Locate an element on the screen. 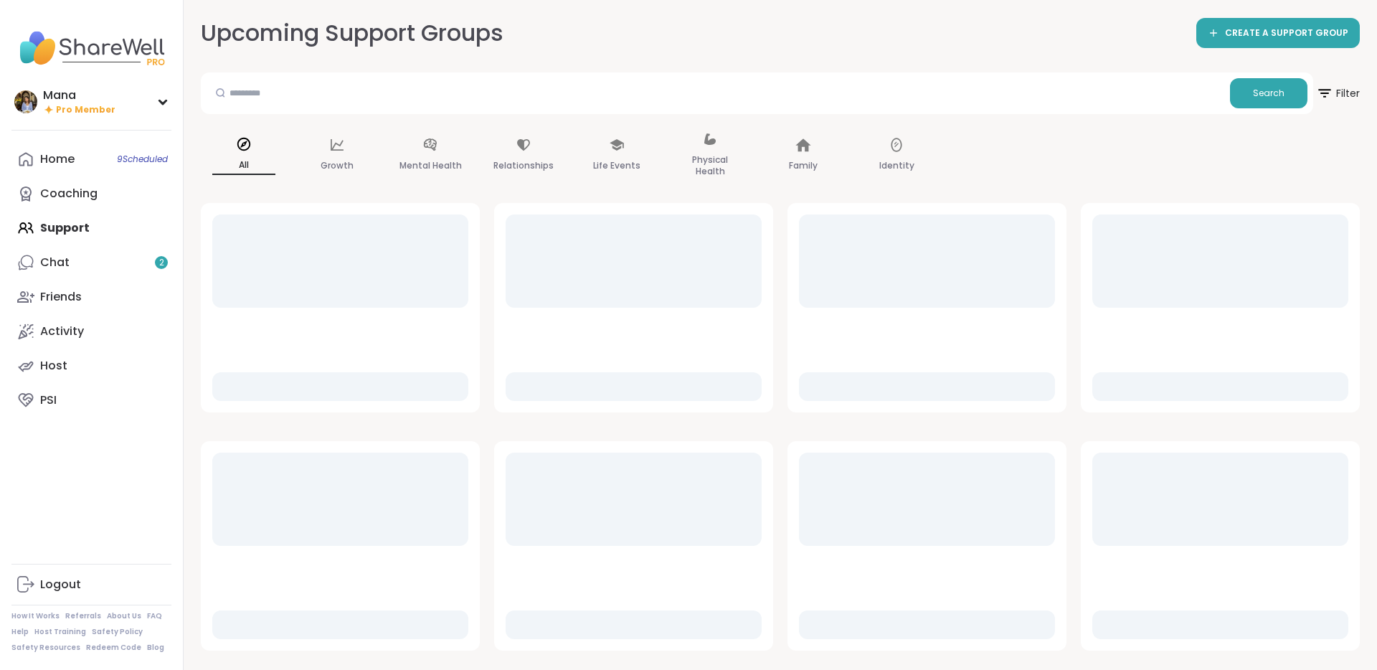  a: Home9Scheduled is located at coordinates (91, 159).